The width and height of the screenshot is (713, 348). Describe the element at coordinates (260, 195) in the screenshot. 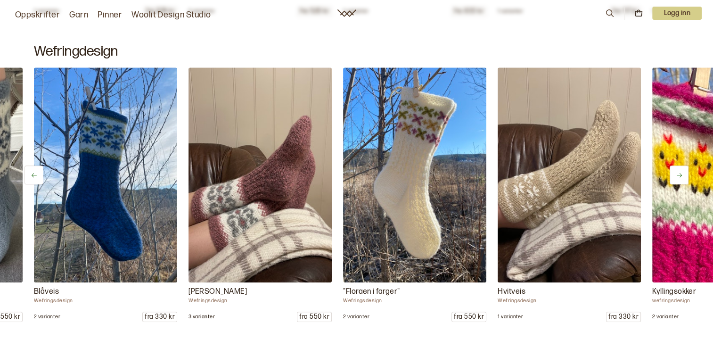

I see `a: Wefringsdesign Caroline Nasjonalromantiske sokker som er inspirert av mammas gamle åkle. I Busker...` at that location.